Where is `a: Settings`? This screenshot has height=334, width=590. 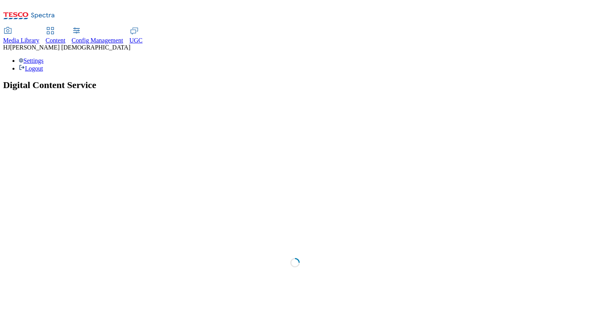
a: Settings is located at coordinates (31, 60).